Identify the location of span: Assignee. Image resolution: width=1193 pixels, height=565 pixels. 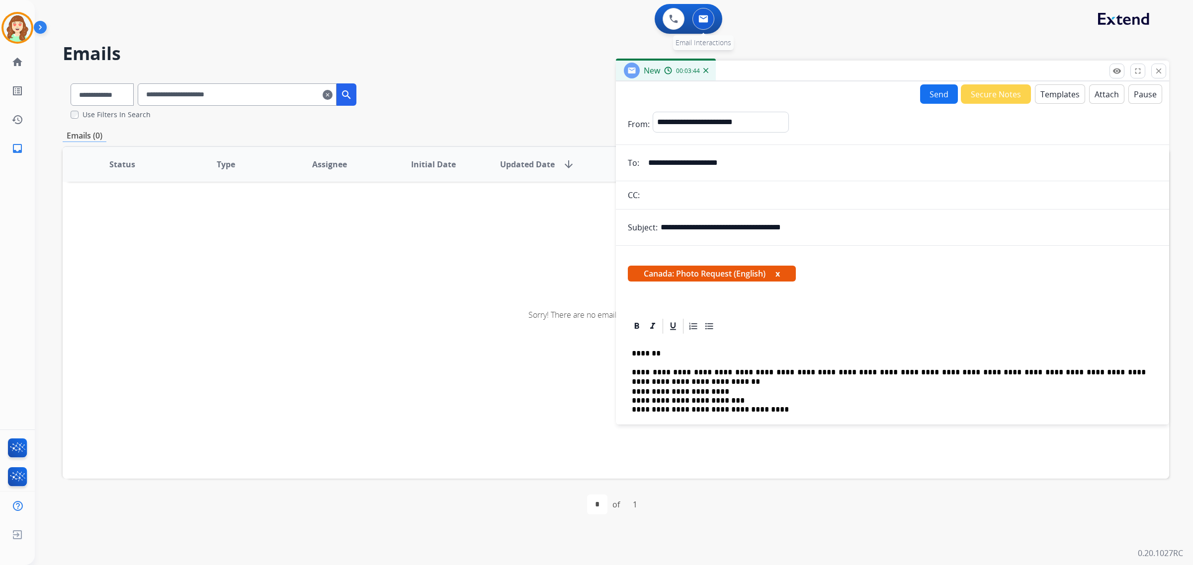
(329, 164).